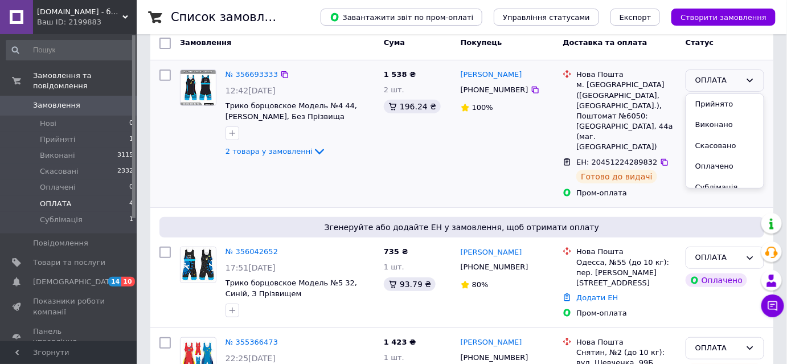 The height and width of the screenshot is (364, 787). Describe the element at coordinates (481, 42) in the screenshot. I see `span: Покупець` at that location.